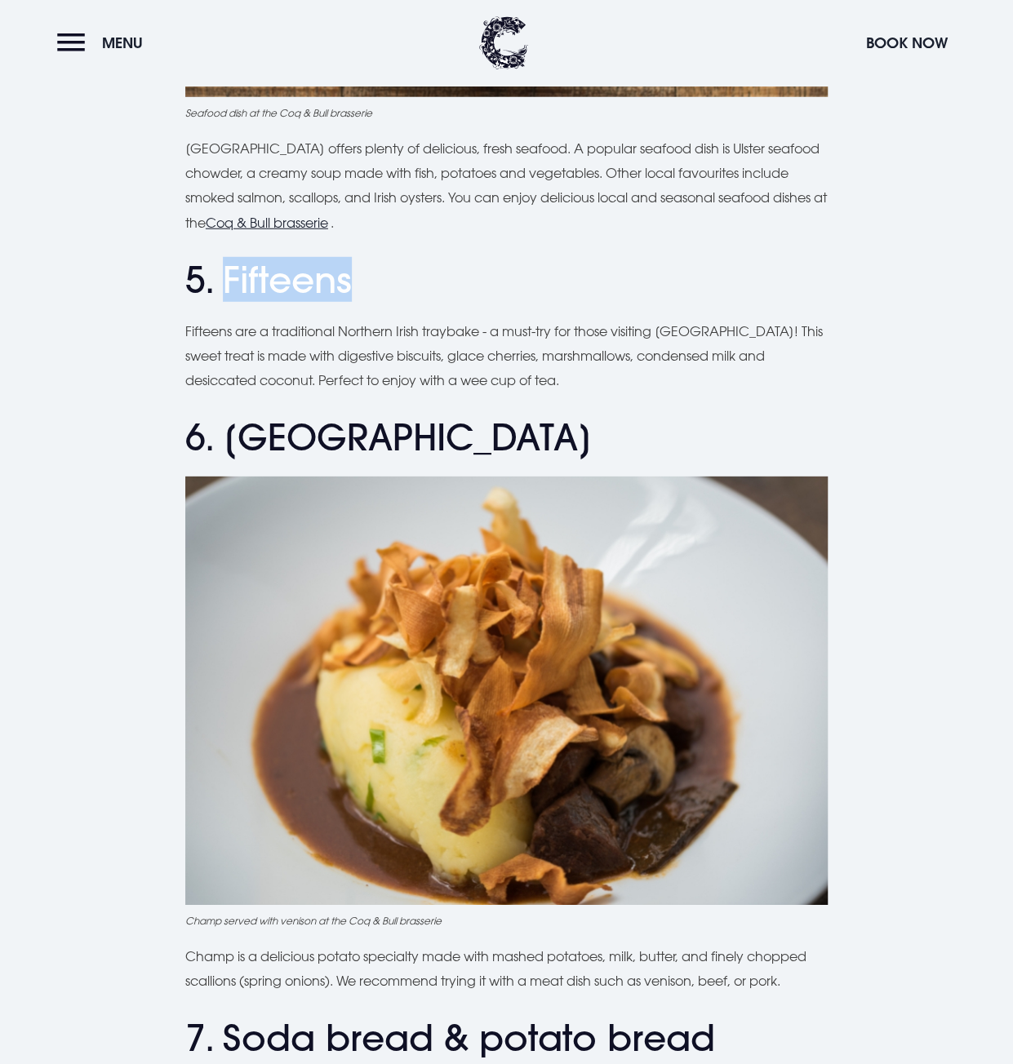 The image size is (1013, 1064). I want to click on a: Coq & Bull brasserie, so click(267, 223).